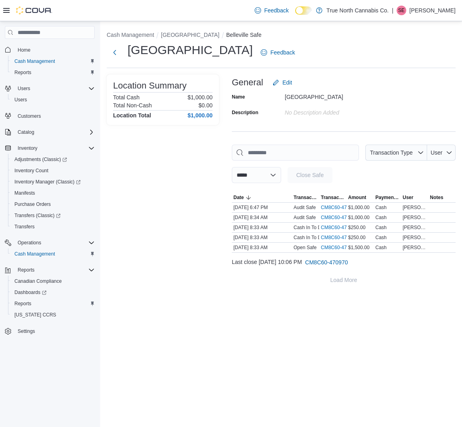  What do you see at coordinates (401, 10) in the screenshot?
I see `div: Stan Elsbury` at bounding box center [401, 10].